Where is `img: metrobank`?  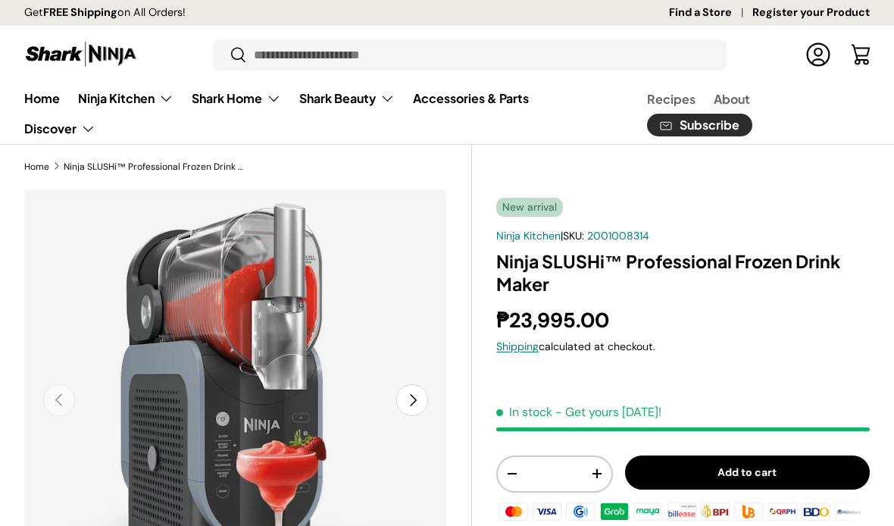 img: metrobank is located at coordinates (850, 512).